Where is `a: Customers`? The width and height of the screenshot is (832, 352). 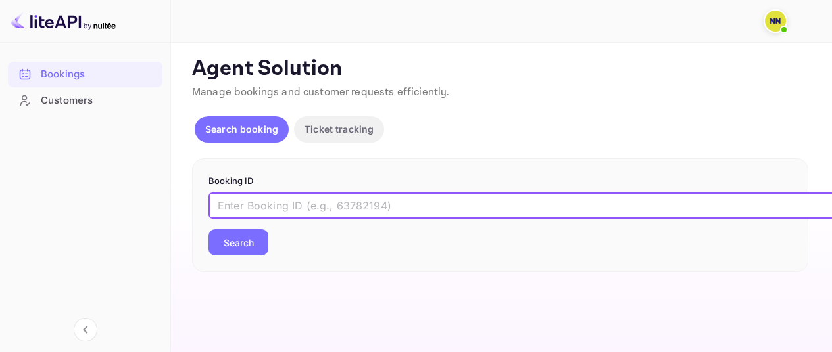
a: Customers is located at coordinates (85, 100).